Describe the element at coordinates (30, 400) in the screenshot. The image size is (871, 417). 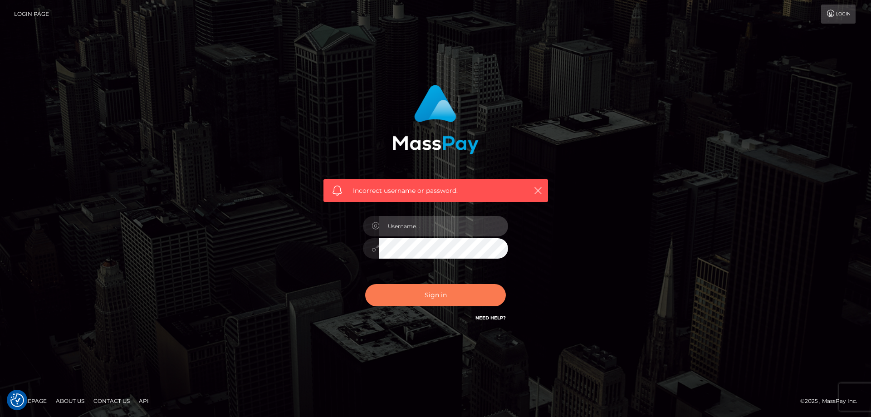
I see `a: Homepage` at that location.